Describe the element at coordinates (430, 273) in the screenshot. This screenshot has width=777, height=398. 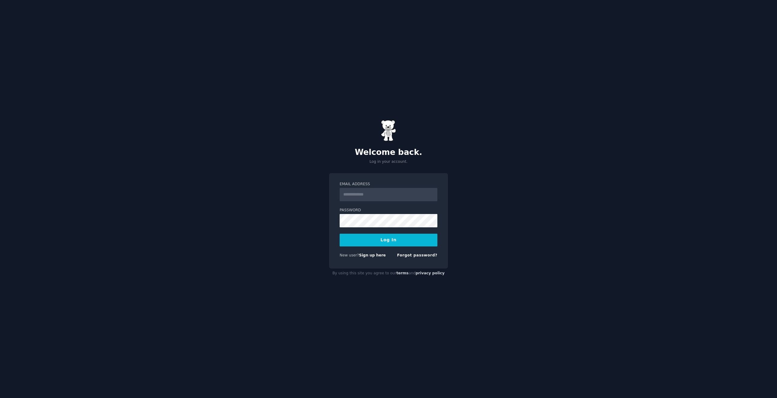
I see `a: privacy policy` at that location.